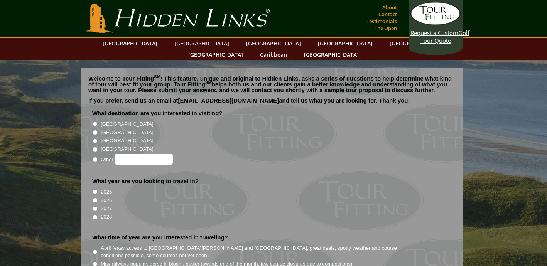  Describe the element at coordinates (435, 23) in the screenshot. I see `a: Request a CustomGolf Tour Quote` at that location.